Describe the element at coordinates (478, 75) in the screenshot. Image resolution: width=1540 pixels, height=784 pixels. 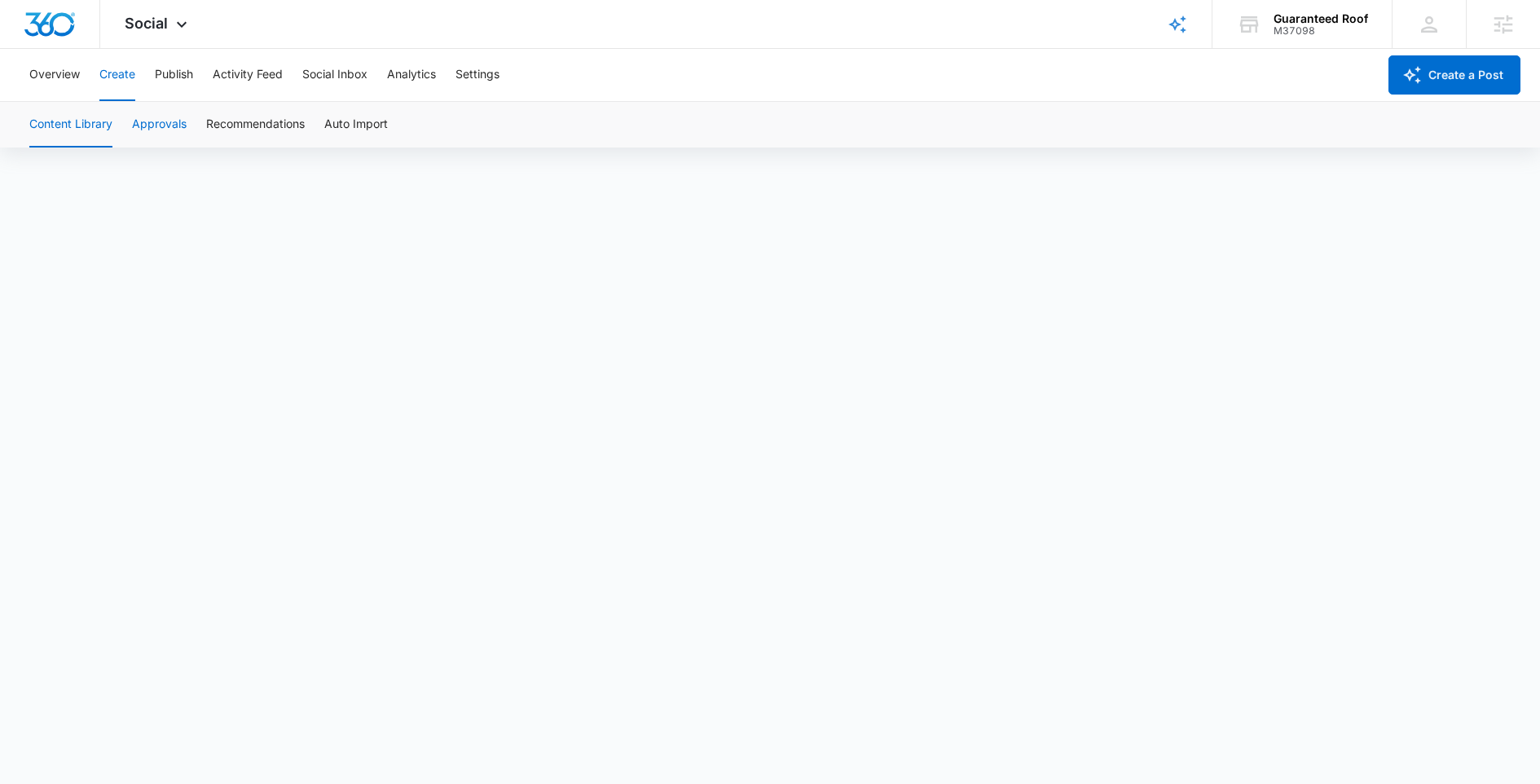
I see `button: Settings` at that location.